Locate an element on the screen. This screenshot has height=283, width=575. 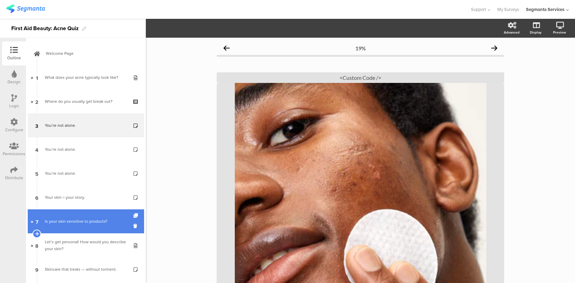
a: 8 Let’s get personal! How would you describe your skin? is located at coordinates (86, 245).